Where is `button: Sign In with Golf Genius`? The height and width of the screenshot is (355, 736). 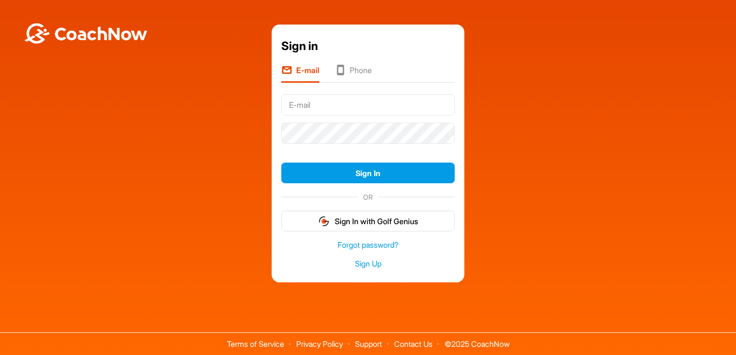
button: Sign In with Golf Genius is located at coordinates (368, 221).